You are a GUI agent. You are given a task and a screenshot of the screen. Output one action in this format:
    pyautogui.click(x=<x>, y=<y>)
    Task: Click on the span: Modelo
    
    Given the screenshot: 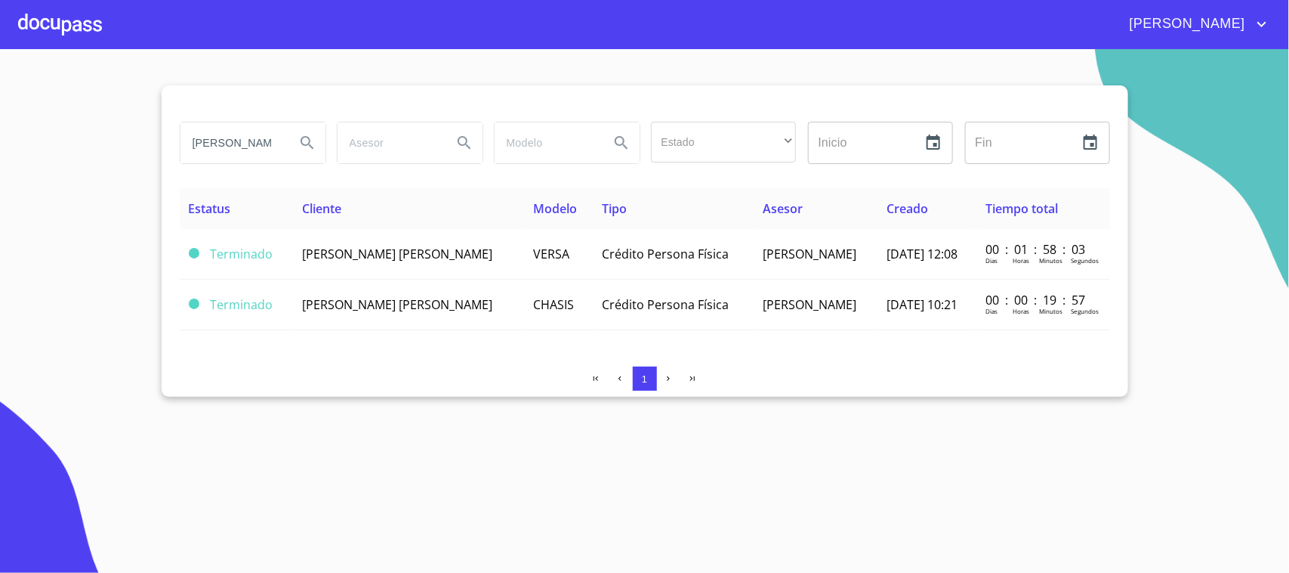 What is the action you would take?
    pyautogui.click(x=555, y=208)
    